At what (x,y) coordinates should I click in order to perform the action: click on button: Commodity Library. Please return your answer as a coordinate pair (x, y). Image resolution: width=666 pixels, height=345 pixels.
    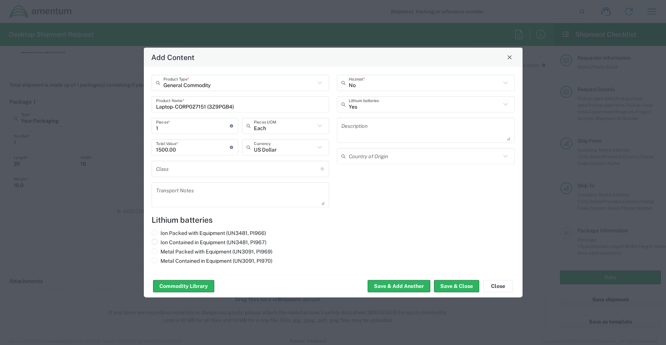
    Looking at the image, I should click on (183, 286).